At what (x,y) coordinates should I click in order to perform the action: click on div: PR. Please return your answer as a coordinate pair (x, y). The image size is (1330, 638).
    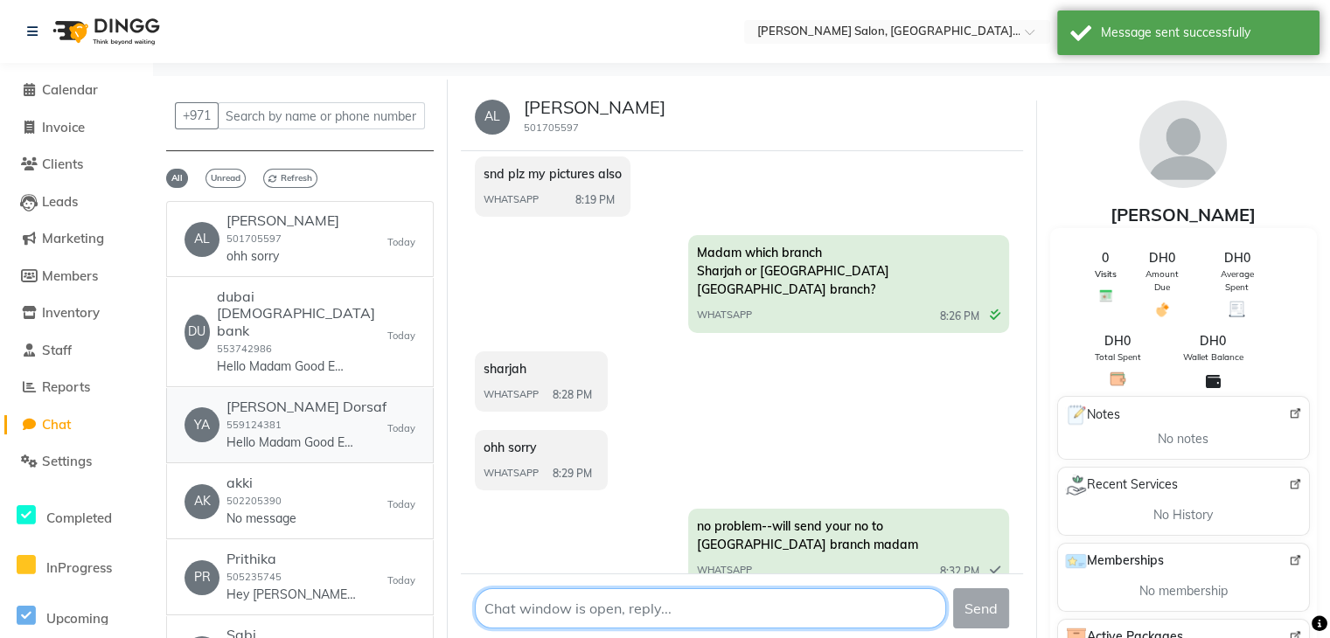
    Looking at the image, I should click on (202, 578).